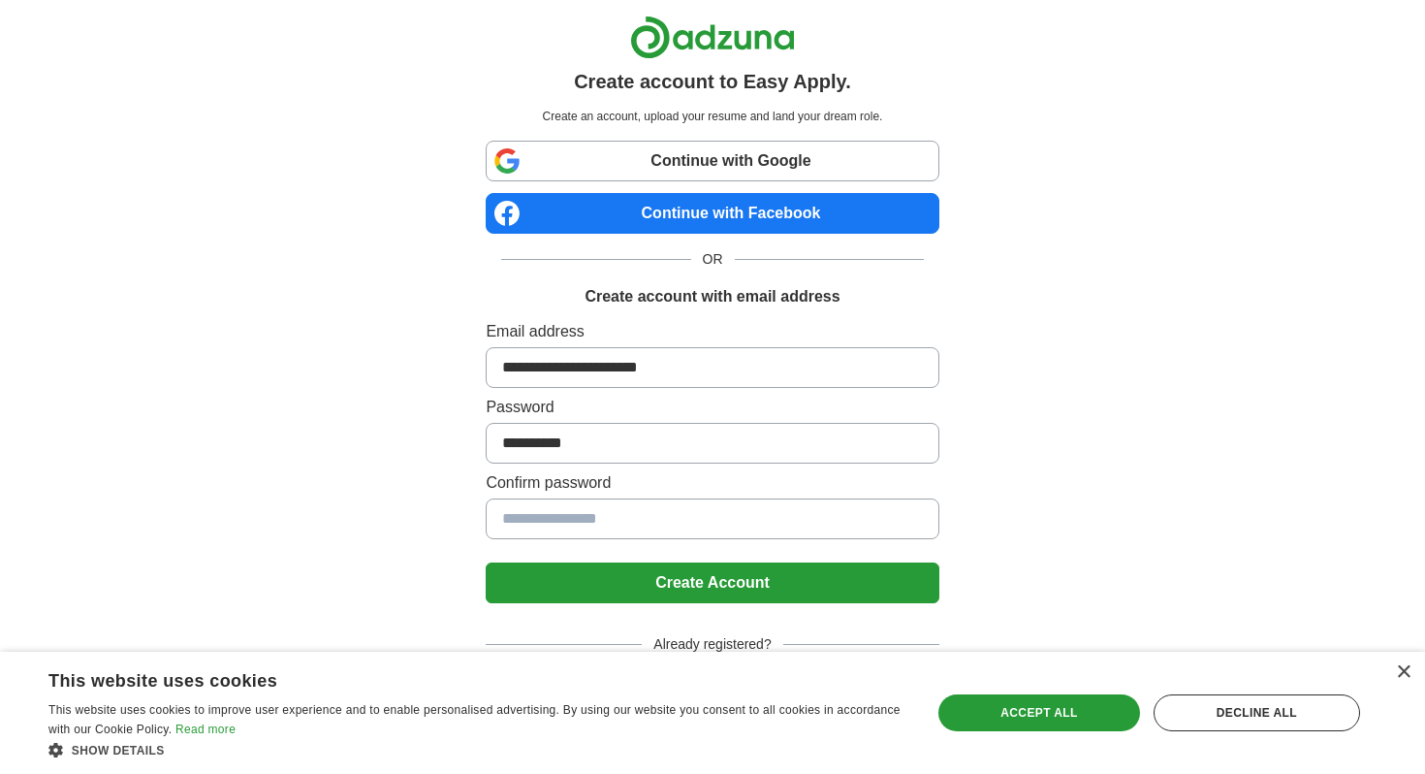 This screenshot has height=774, width=1425. Describe the element at coordinates (713, 37) in the screenshot. I see `img: Adzuna logo` at that location.